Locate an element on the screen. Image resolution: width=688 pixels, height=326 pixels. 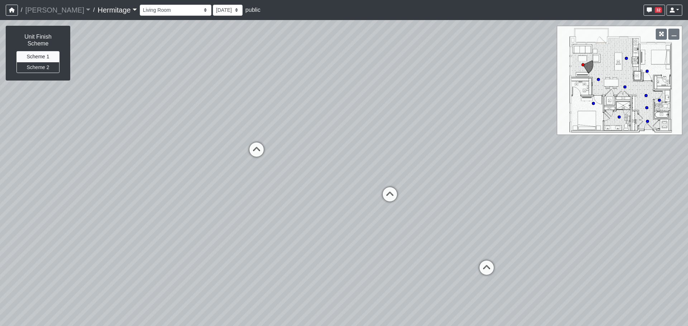
button: Scheme 1 is located at coordinates (38, 57).